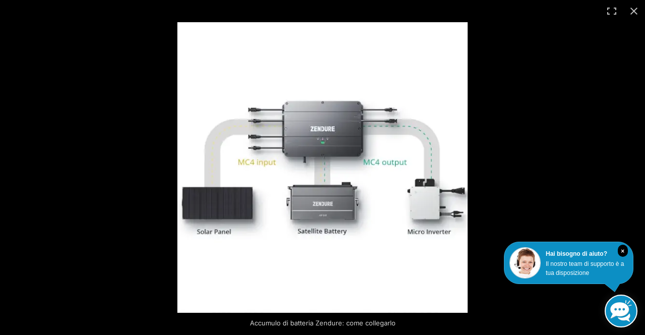  What do you see at coordinates (323, 167) in the screenshot?
I see `img: Zendure-Batteriespeicher-wie-anschliessen.webp` at bounding box center [323, 167].